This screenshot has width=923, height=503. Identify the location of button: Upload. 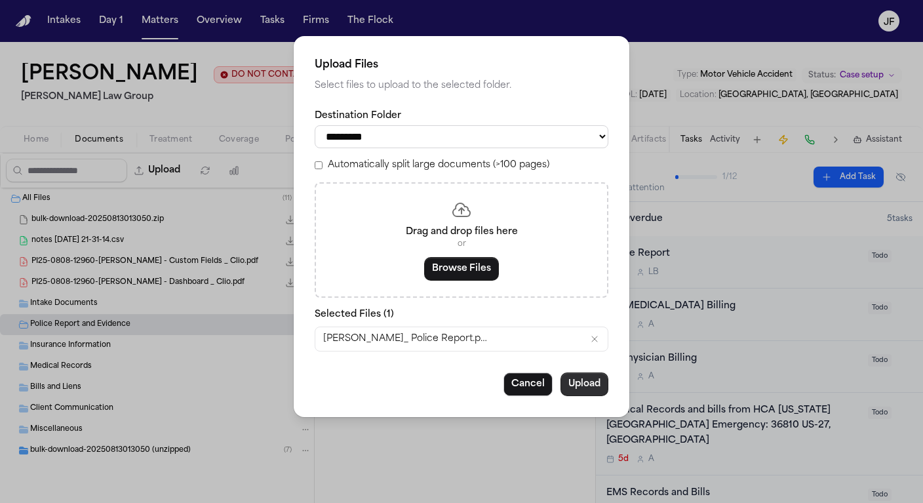
(584, 384).